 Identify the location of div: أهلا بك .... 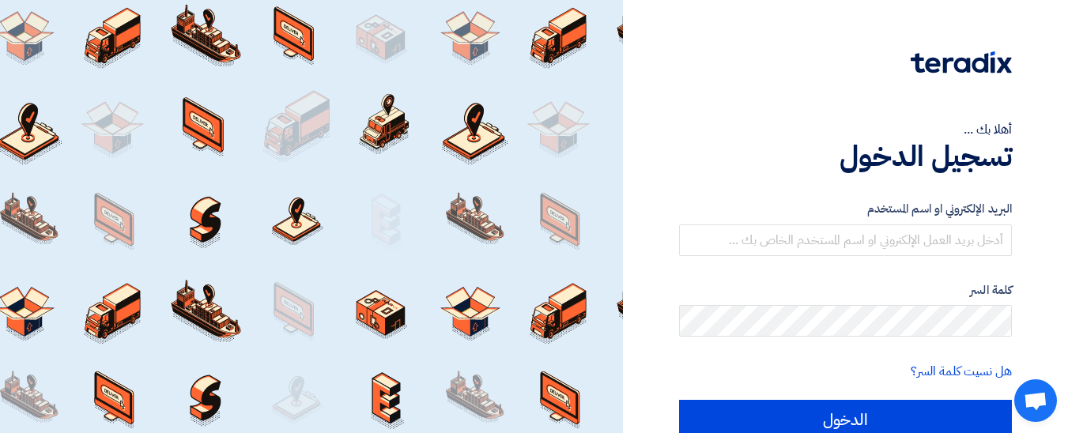
(845, 130).